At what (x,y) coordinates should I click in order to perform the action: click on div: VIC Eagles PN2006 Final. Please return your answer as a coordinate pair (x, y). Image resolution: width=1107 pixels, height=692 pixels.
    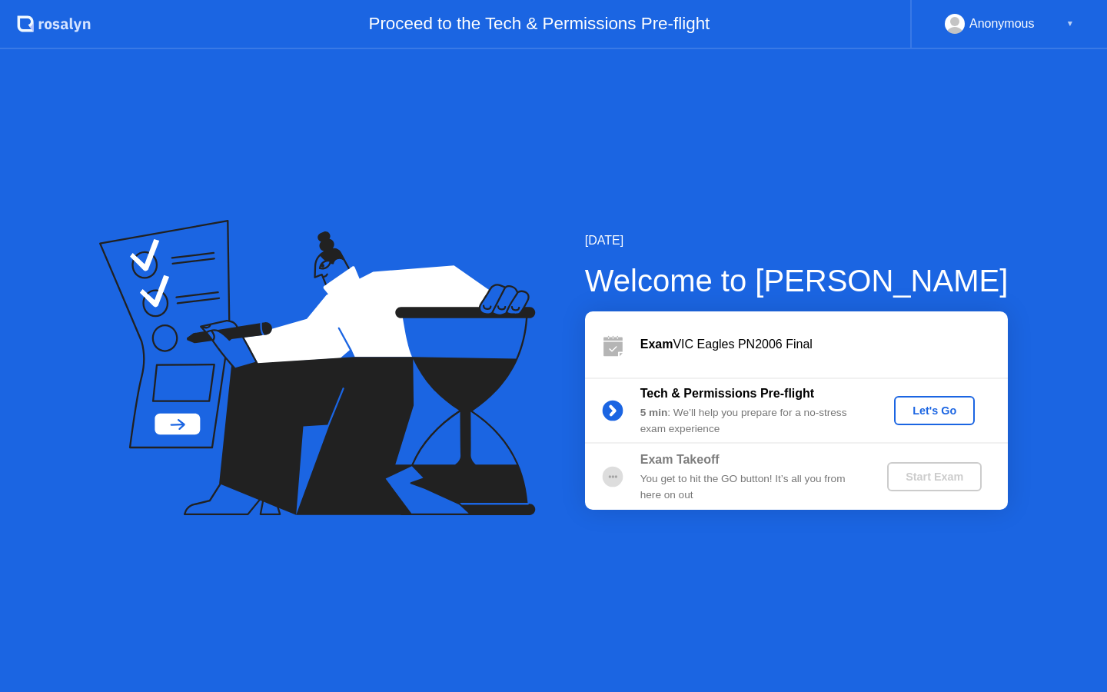
    Looking at the image, I should click on (824, 344).